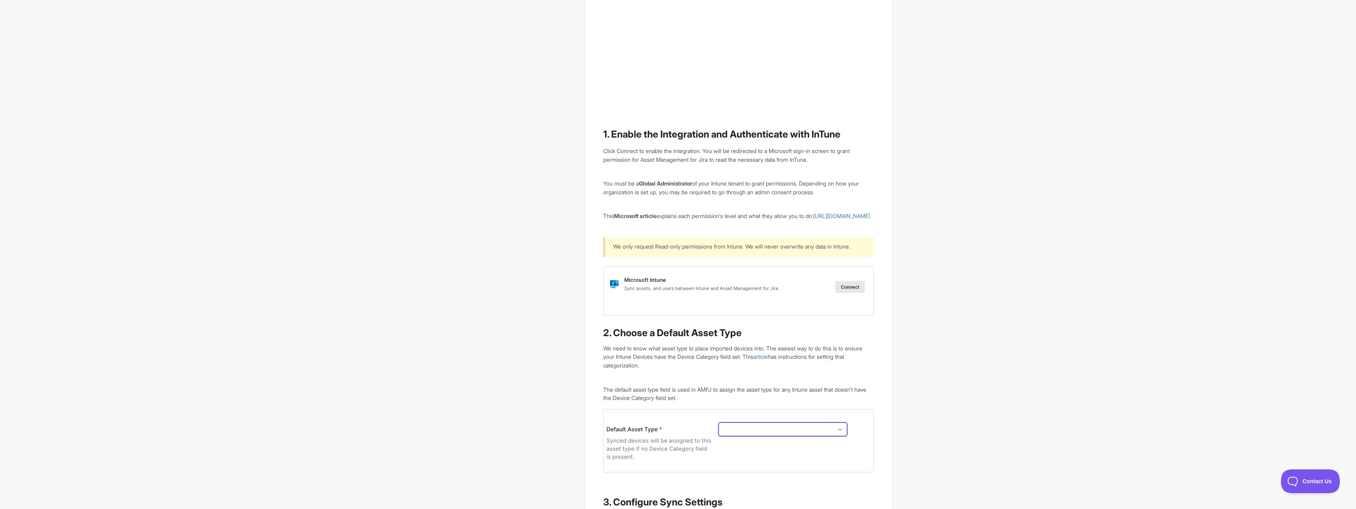 This screenshot has width=1356, height=509. What do you see at coordinates (738, 216) in the screenshot?
I see `p: This explains each permission's level and what they allow you to do:` at bounding box center [738, 216].